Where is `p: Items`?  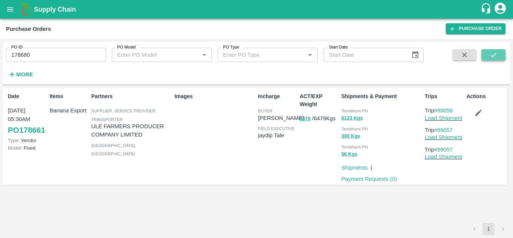 p: Items is located at coordinates (69, 96).